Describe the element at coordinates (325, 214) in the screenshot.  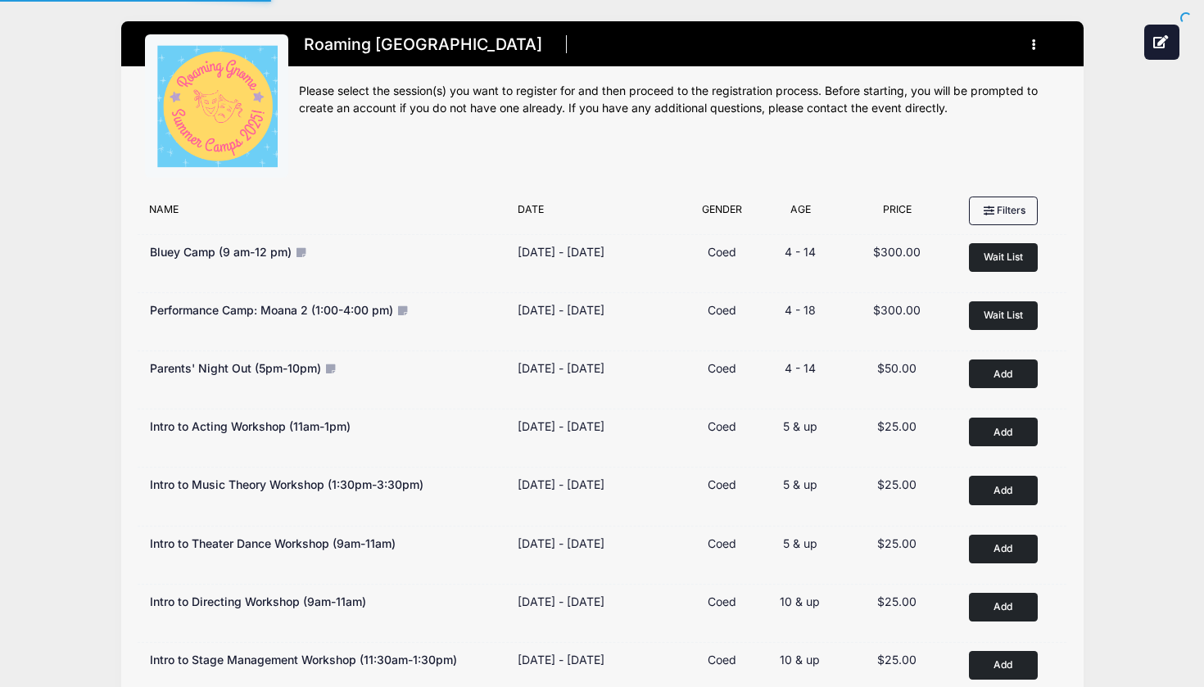
I see `div: Name` at that location.